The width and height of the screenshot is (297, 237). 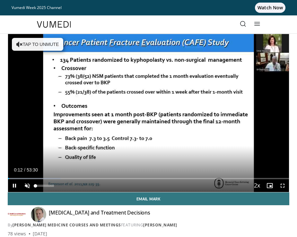 I want to click on button: Enable picture-in-picture mode, so click(x=270, y=186).